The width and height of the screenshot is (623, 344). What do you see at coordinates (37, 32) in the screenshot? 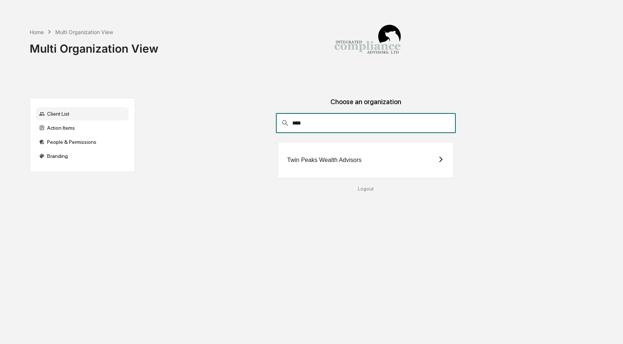
I see `div: Home` at bounding box center [37, 32].